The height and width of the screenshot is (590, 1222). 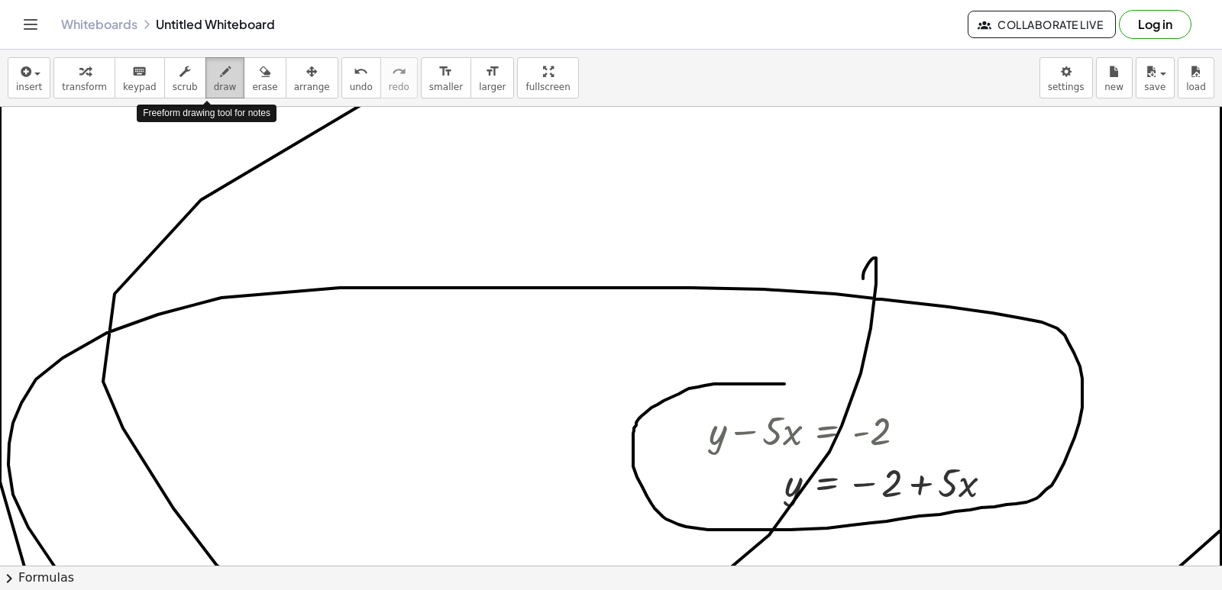 What do you see at coordinates (29, 78) in the screenshot?
I see `button: insert` at bounding box center [29, 78].